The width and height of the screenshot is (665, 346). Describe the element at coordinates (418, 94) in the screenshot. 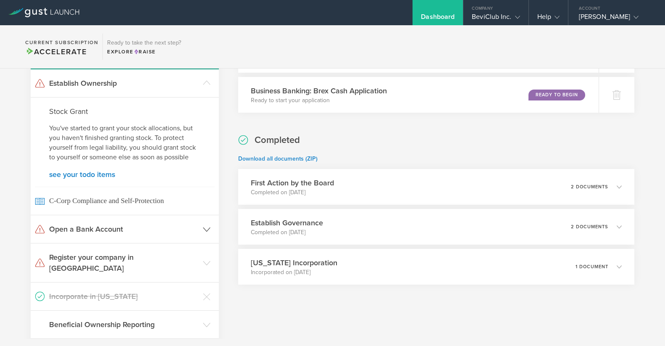

I see `div: Business Banking: Brex Cash ApplicationReady to start your applicationReady to Begin` at that location.